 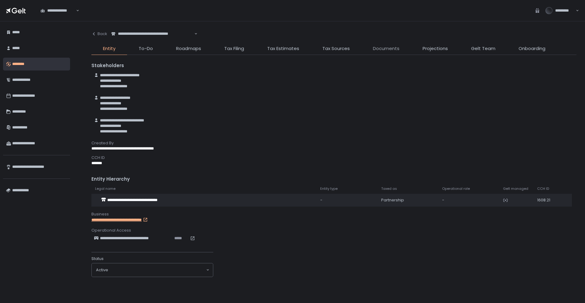 What do you see at coordinates (543, 188) in the screenshot?
I see `span: CCH ID` at bounding box center [543, 188].